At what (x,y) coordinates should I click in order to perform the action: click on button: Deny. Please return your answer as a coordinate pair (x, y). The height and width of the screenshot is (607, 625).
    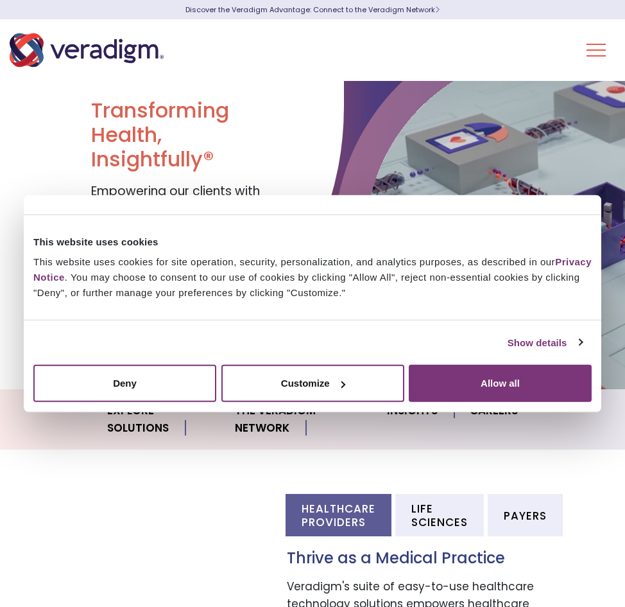
    Looking at the image, I should click on (125, 383).